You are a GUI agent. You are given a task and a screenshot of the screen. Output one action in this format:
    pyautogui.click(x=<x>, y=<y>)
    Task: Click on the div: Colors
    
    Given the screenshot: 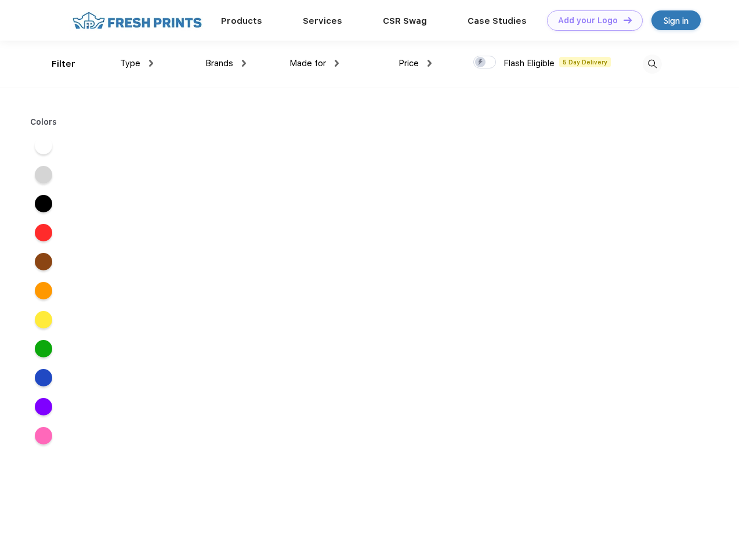 What is the action you would take?
    pyautogui.click(x=44, y=122)
    